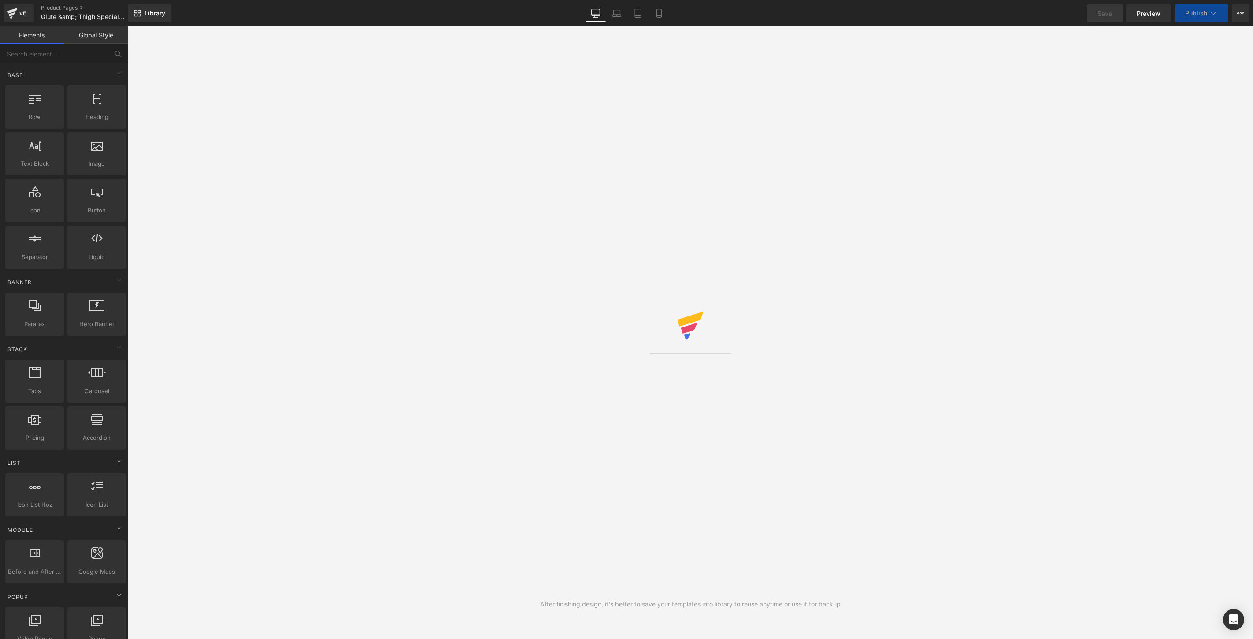 Image resolution: width=1253 pixels, height=639 pixels. Describe the element at coordinates (34, 210) in the screenshot. I see `span: Icon` at that location.